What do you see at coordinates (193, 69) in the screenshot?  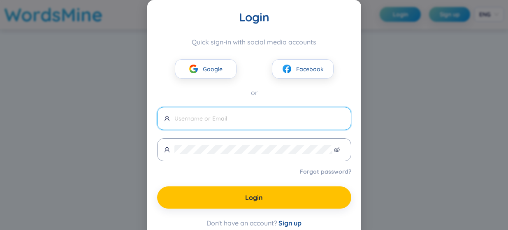 I see `img: google` at bounding box center [193, 69].